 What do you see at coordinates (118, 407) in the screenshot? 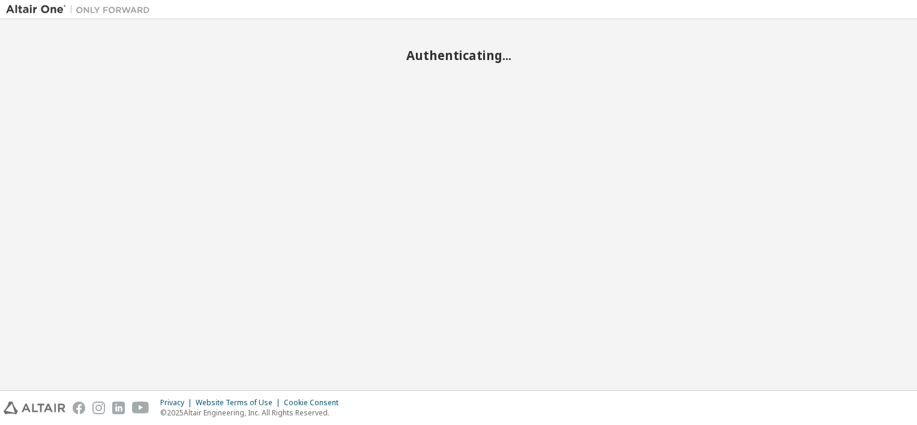
I see `img: linkedin.svg` at bounding box center [118, 407].